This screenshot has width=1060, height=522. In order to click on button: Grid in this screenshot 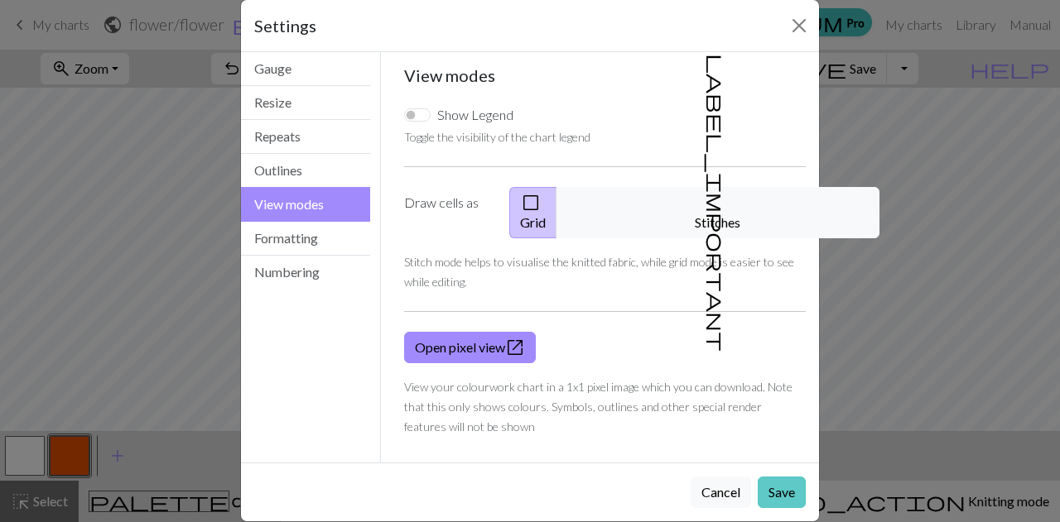, I will do `click(533, 213)`.